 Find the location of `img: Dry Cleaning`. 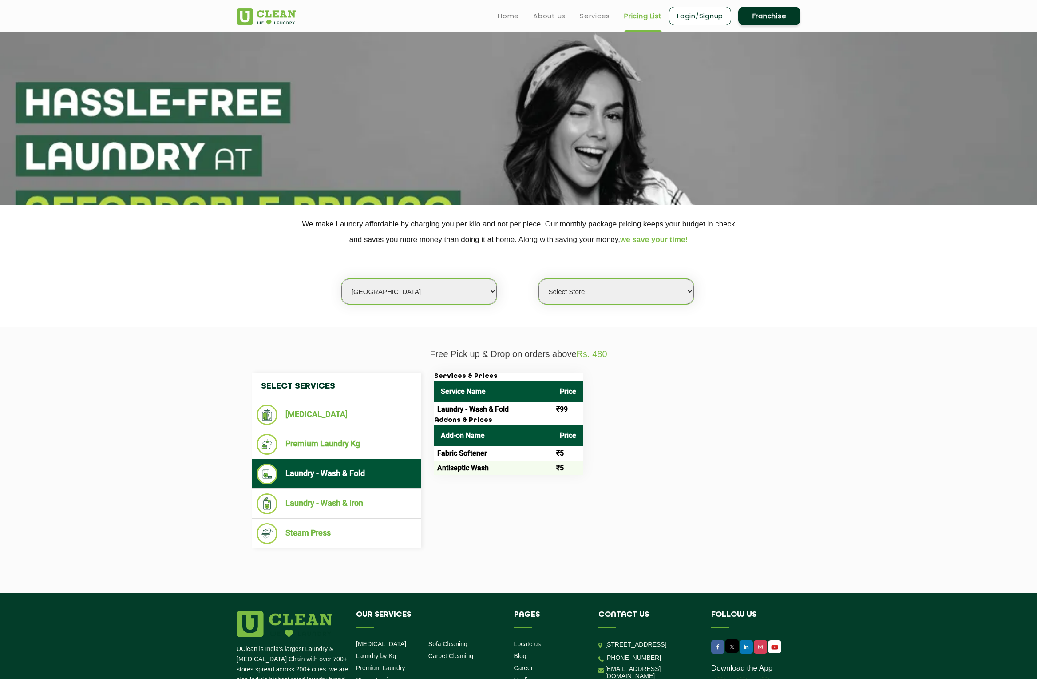

img: Dry Cleaning is located at coordinates (267, 415).